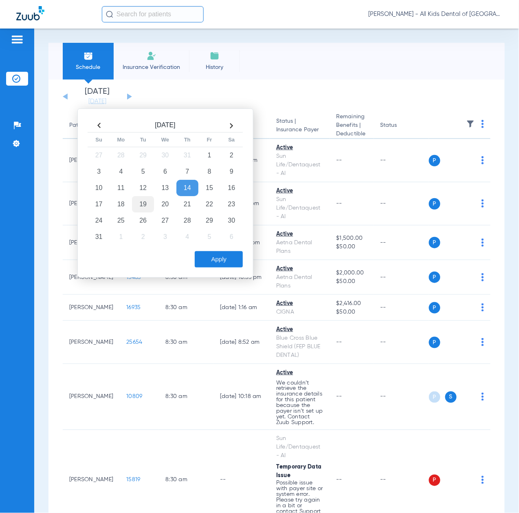 The width and height of the screenshot is (519, 513). Describe the element at coordinates (352, 273) in the screenshot. I see `span: $2,000.00` at that location.